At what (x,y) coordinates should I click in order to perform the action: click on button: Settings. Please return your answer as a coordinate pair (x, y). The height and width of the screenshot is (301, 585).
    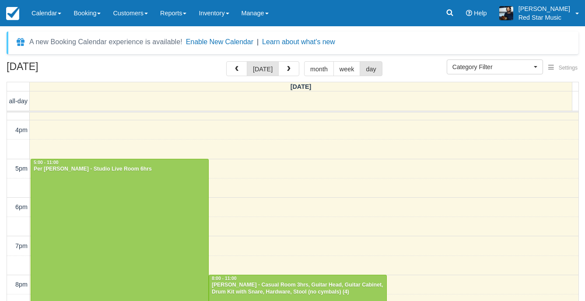
    Looking at the image, I should click on (563, 68).